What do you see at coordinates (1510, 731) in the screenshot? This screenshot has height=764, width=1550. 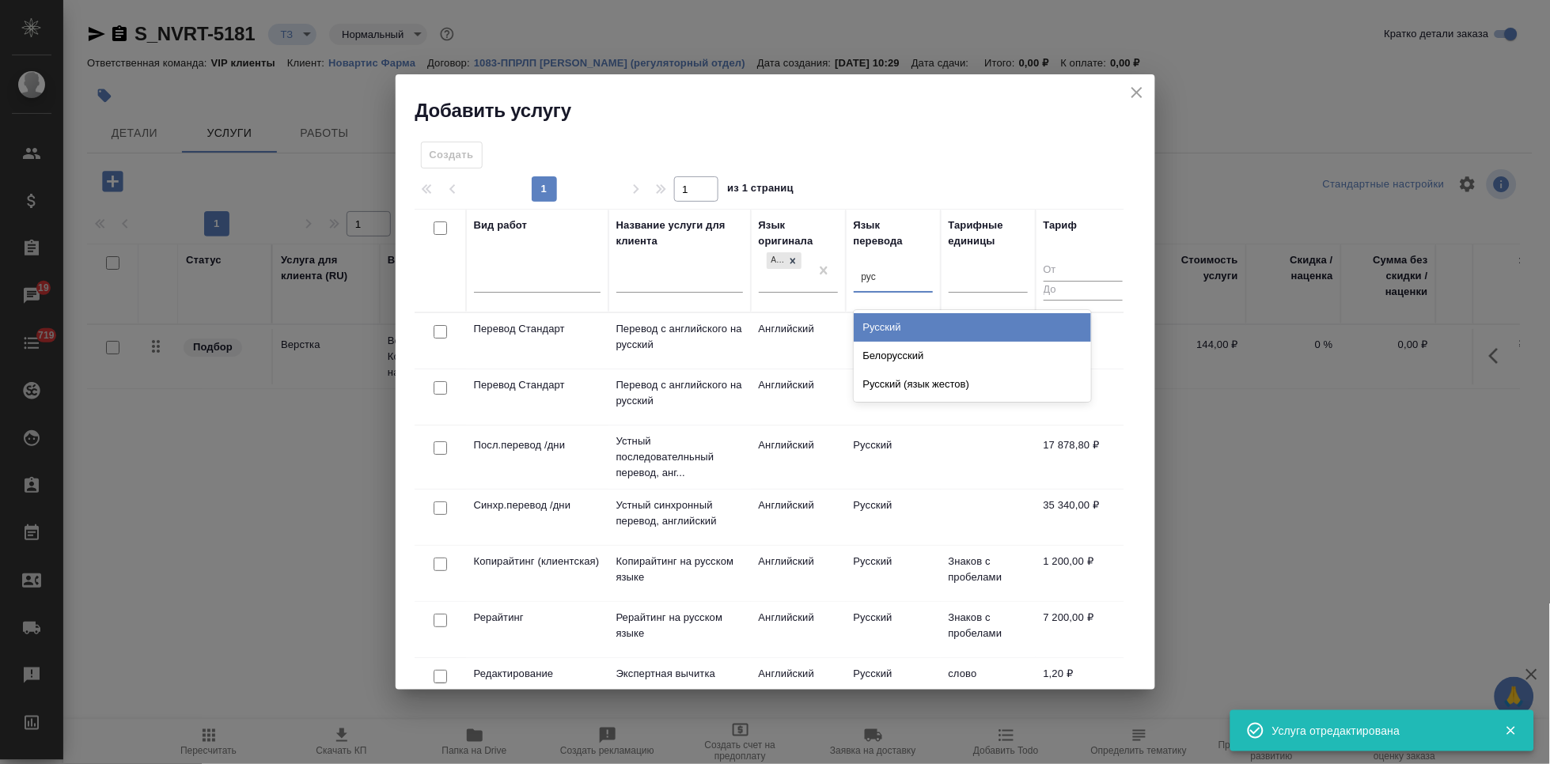 I see `button: Закрыть` at bounding box center [1510, 731].